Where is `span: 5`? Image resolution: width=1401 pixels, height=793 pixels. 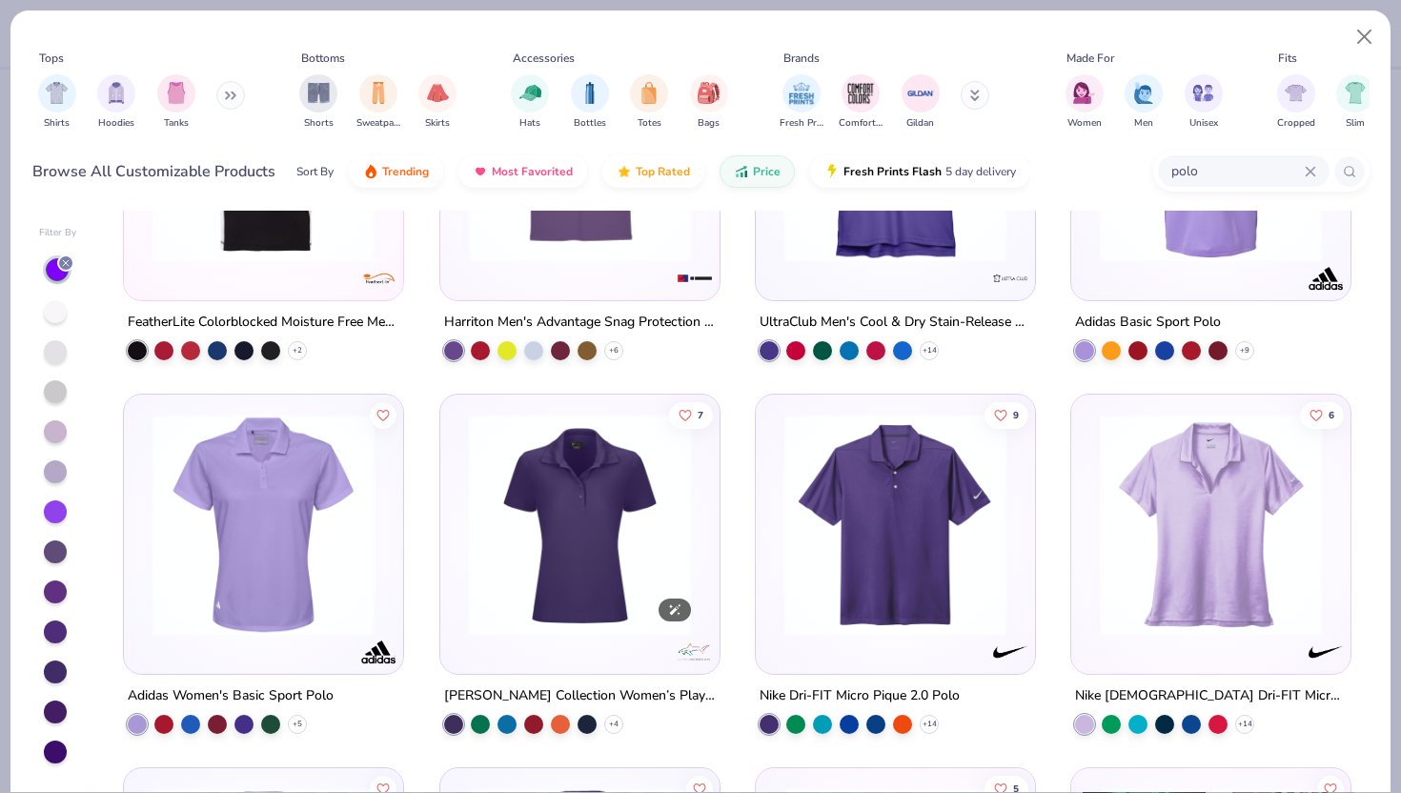
span: 5 is located at coordinates (1016, 788).